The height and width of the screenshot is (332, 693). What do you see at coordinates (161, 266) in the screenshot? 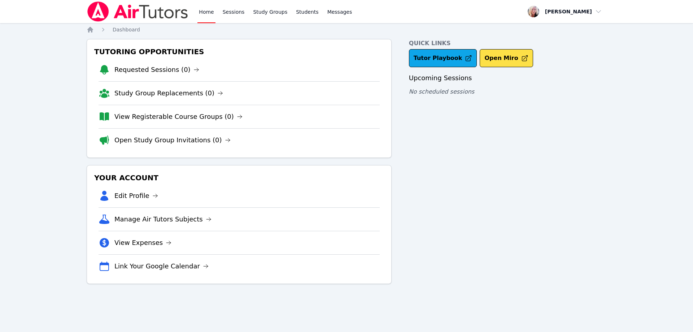
I see `a: Link Your Google Calendar` at bounding box center [161, 266].